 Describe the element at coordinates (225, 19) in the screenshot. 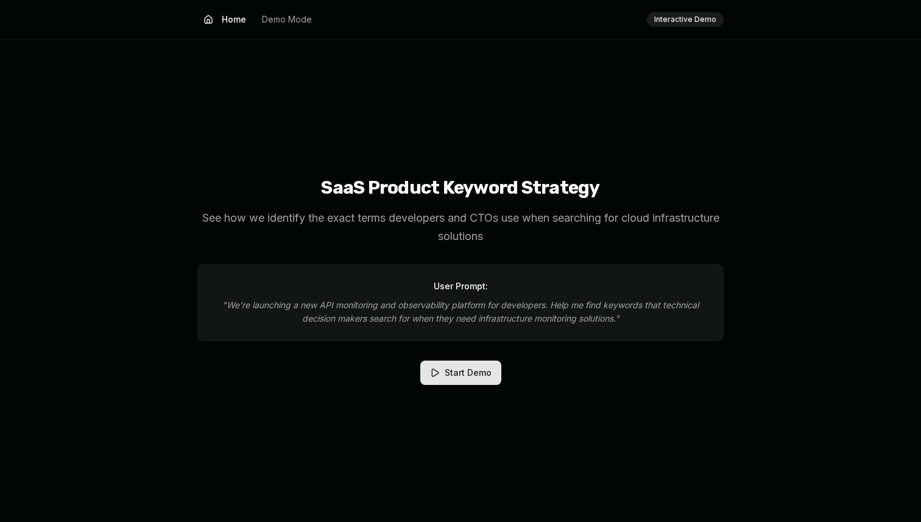

I see `button: Home` at that location.